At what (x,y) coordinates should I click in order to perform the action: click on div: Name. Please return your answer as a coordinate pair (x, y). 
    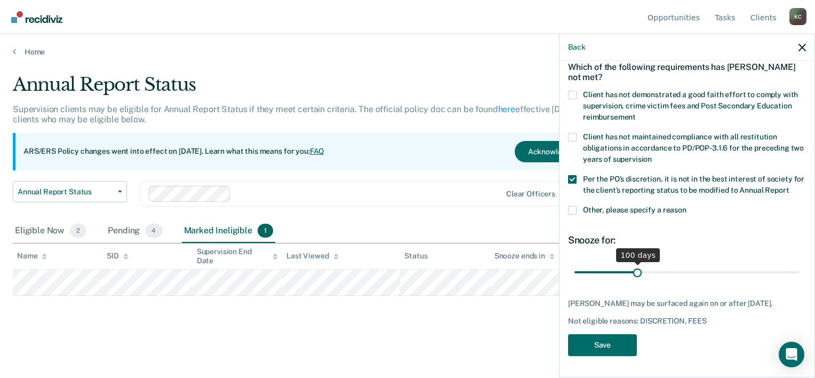
    Looking at the image, I should click on (32, 255).